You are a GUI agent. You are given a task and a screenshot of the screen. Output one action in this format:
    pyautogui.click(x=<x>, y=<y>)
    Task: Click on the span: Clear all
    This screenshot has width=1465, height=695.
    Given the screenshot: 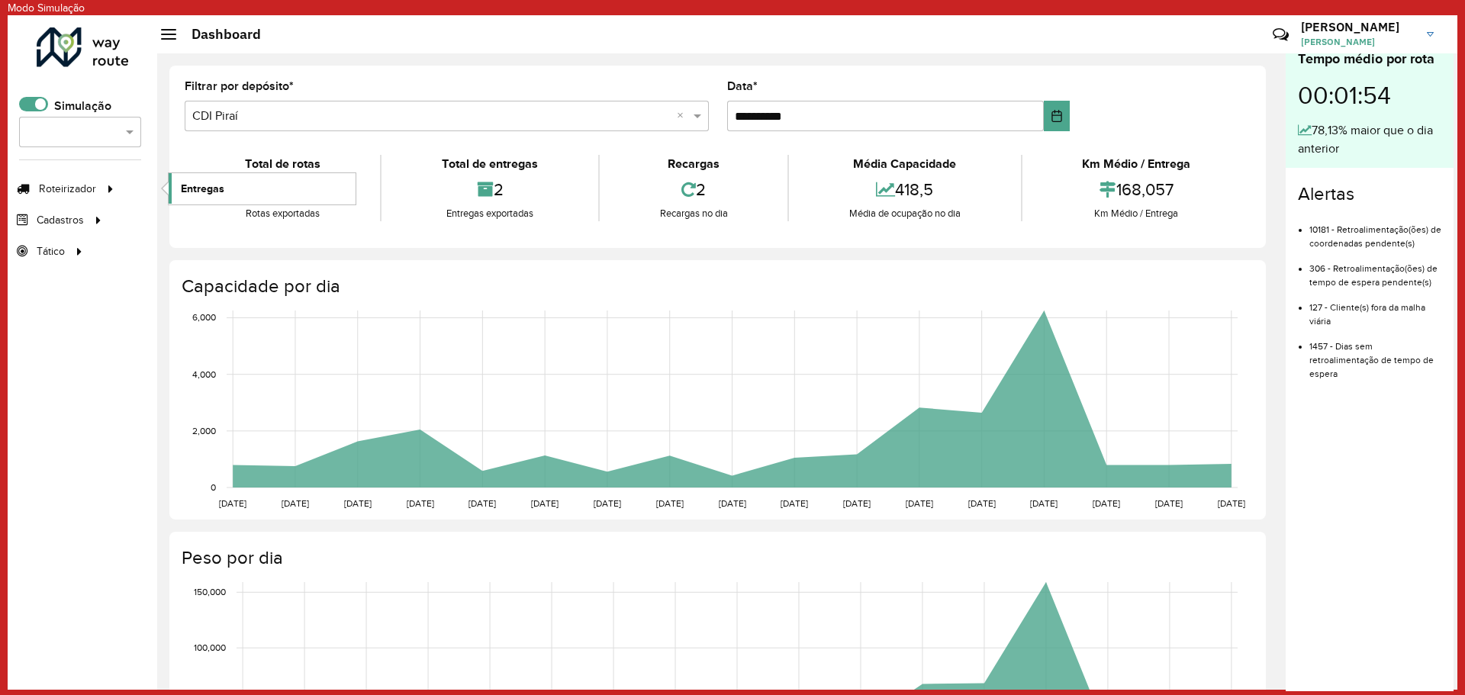 What is the action you would take?
    pyautogui.click(x=683, y=116)
    